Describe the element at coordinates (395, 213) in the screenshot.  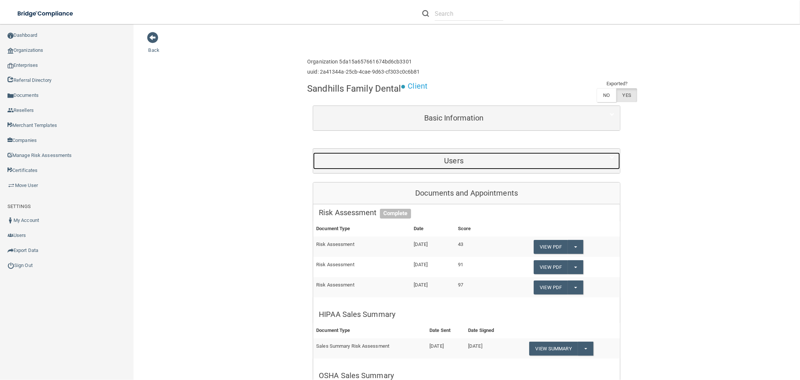
I see `span: Complete` at that location.